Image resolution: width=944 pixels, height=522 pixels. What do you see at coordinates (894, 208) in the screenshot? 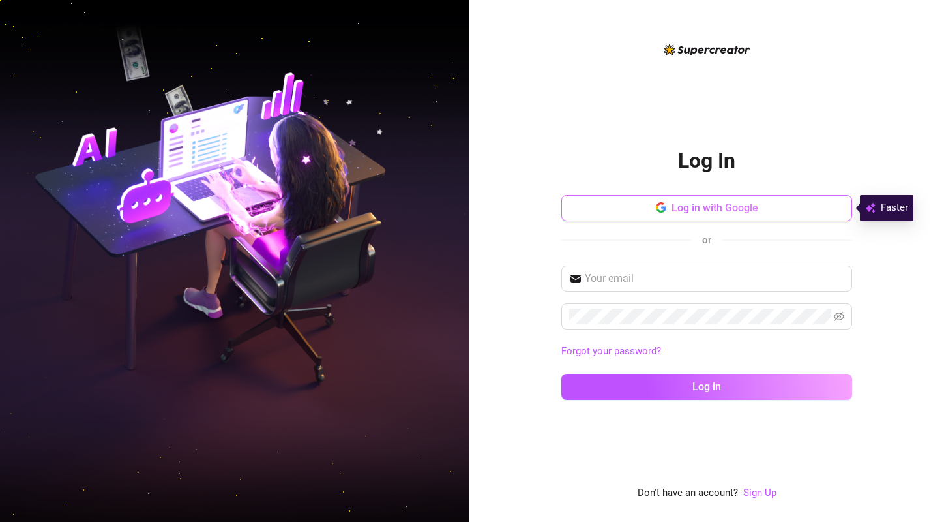
I see `span: Faster` at bounding box center [894, 208].